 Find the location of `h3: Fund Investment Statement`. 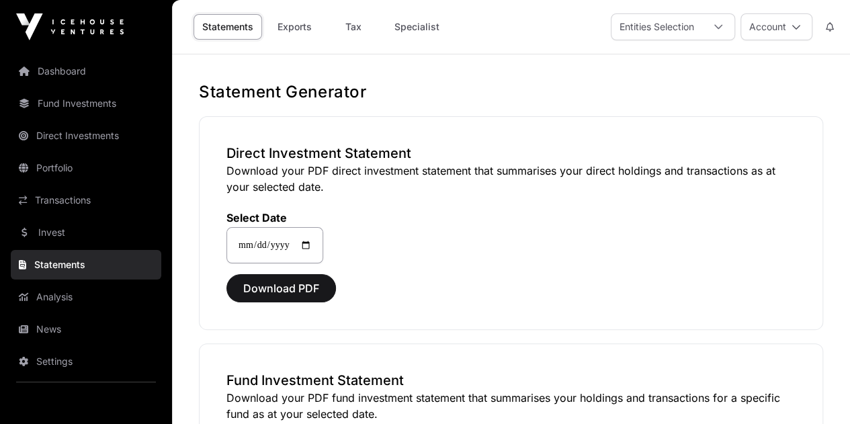

h3: Fund Investment Statement is located at coordinates (510, 380).